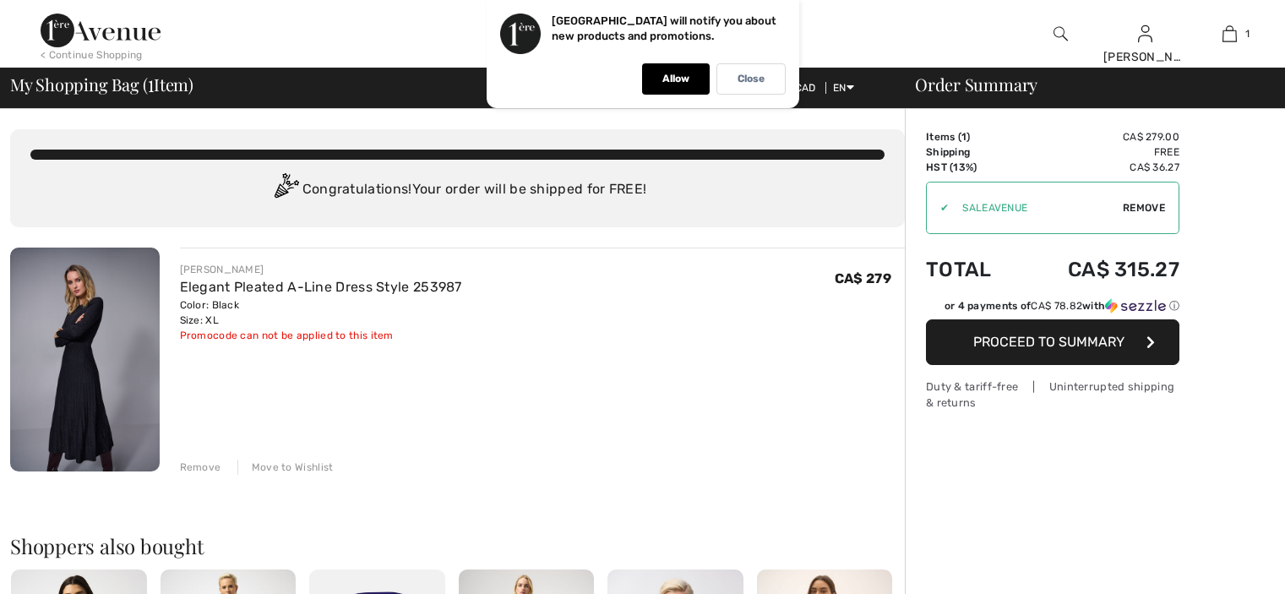 The image size is (1285, 594). What do you see at coordinates (972, 137) in the screenshot?
I see `td: Items ( )` at bounding box center [972, 137].